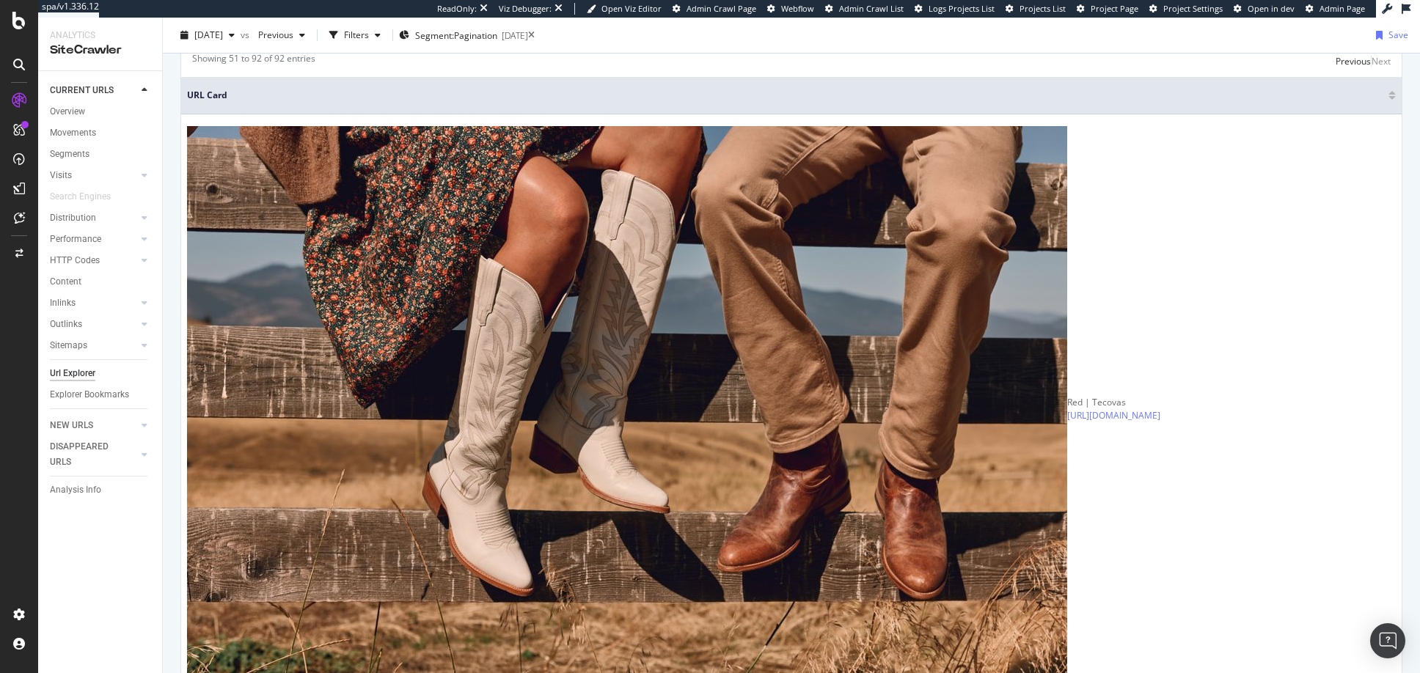 This screenshot has height=673, width=1420. What do you see at coordinates (100, 395) in the screenshot?
I see `a: Explorer Bookmarks` at bounding box center [100, 395].